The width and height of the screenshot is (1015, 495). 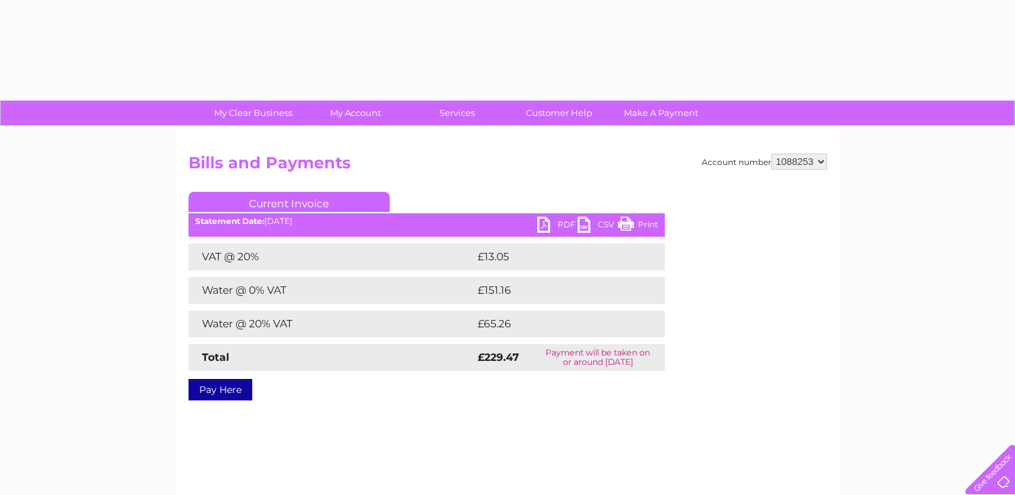 What do you see at coordinates (215, 357) in the screenshot?
I see `strong: Total` at bounding box center [215, 357].